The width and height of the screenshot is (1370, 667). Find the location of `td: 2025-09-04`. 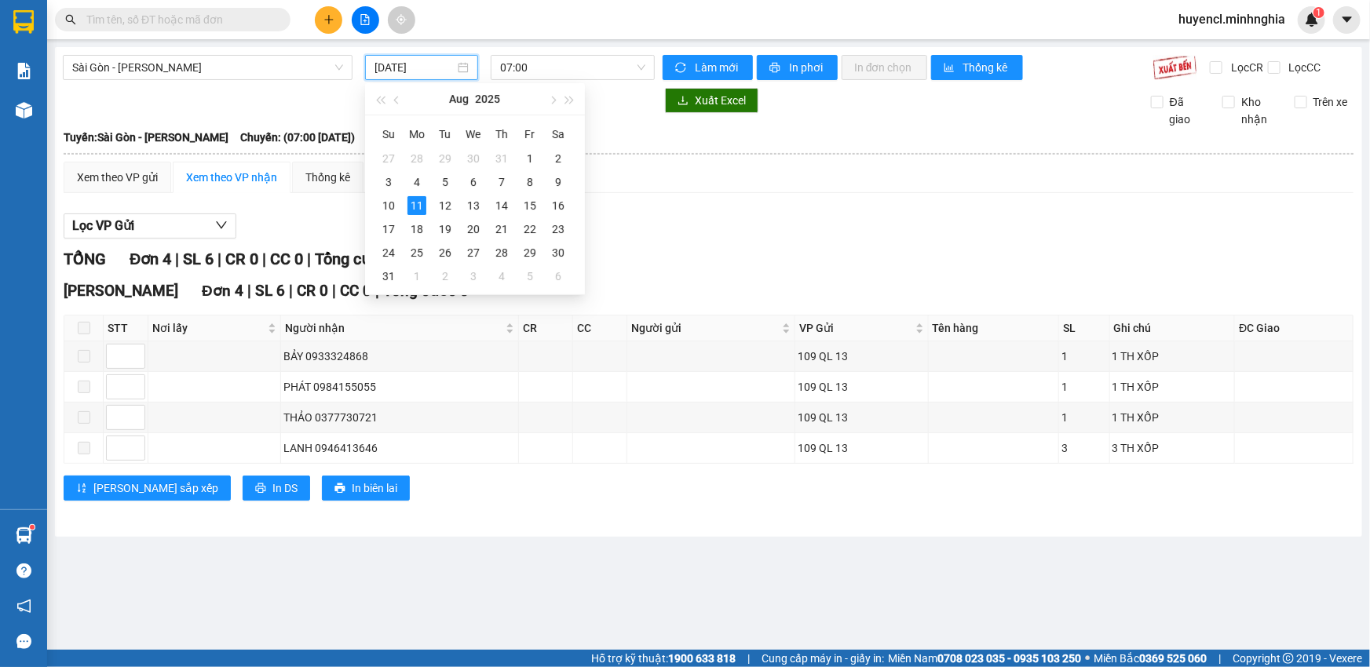

td: 2025-09-04 is located at coordinates (502, 276).